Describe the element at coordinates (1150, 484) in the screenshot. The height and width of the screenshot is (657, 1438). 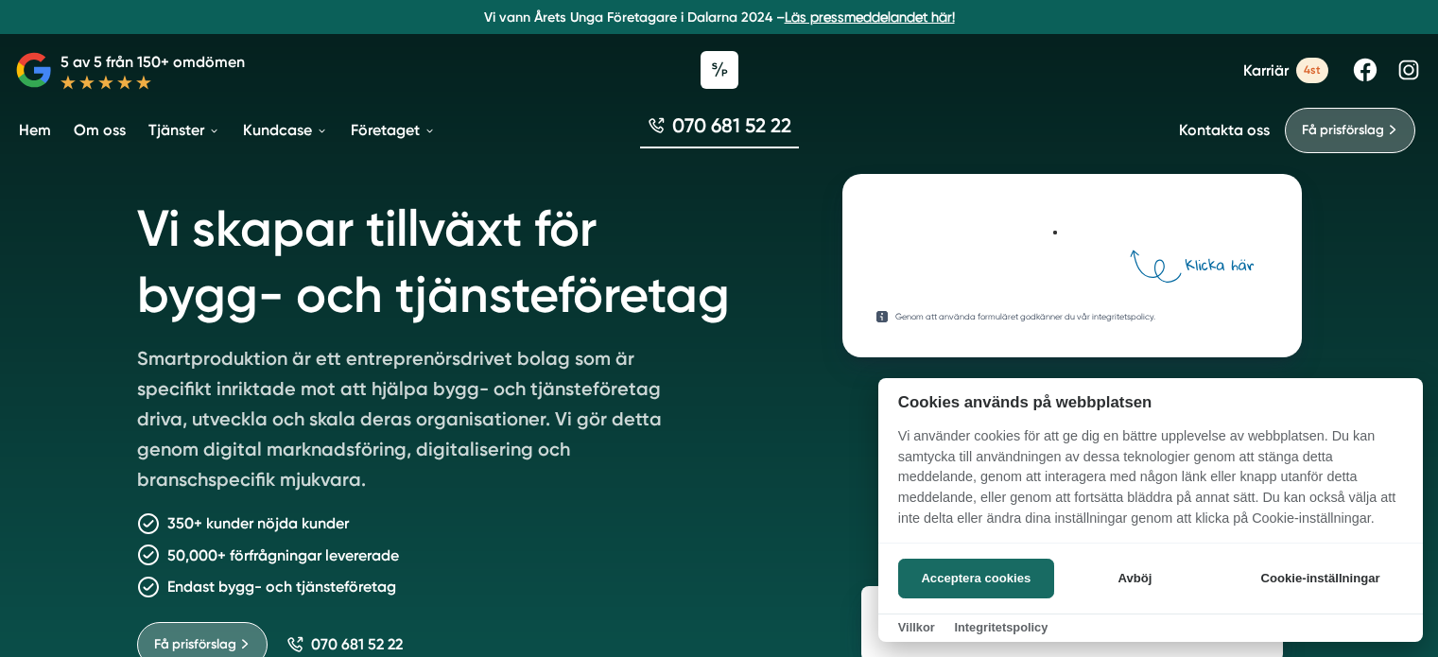
I see `p: Vi använder cookies för att ge dig en bättre upplevelse av webbplatsen. Du kan samtycka till anvä...` at that location.